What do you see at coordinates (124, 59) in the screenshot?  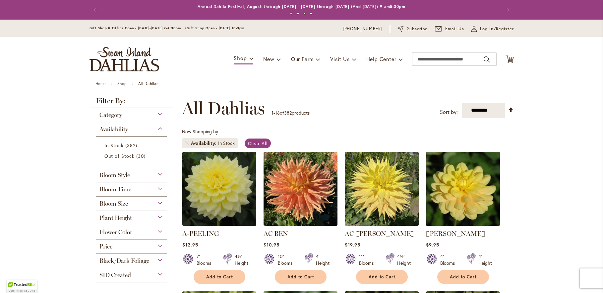 I see `a: store logo` at bounding box center [124, 59].